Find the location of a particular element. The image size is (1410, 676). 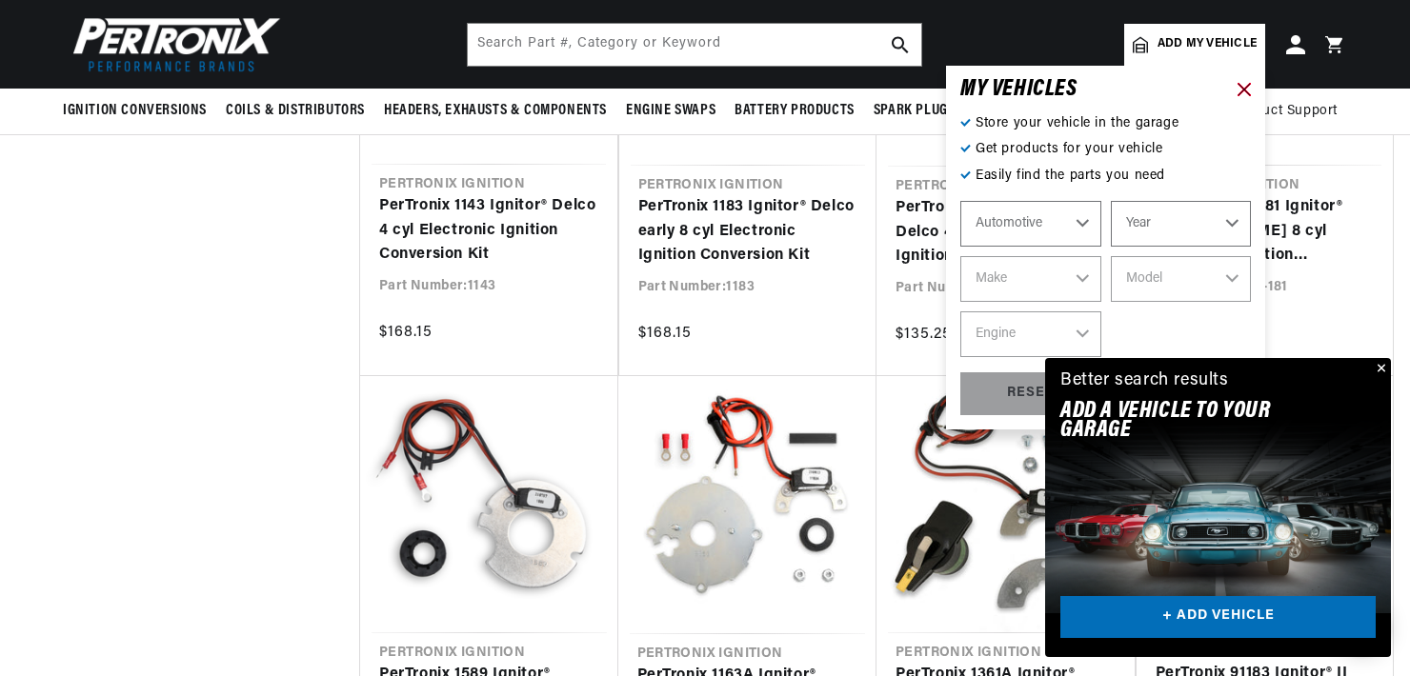

select: Model is located at coordinates (1181, 279).